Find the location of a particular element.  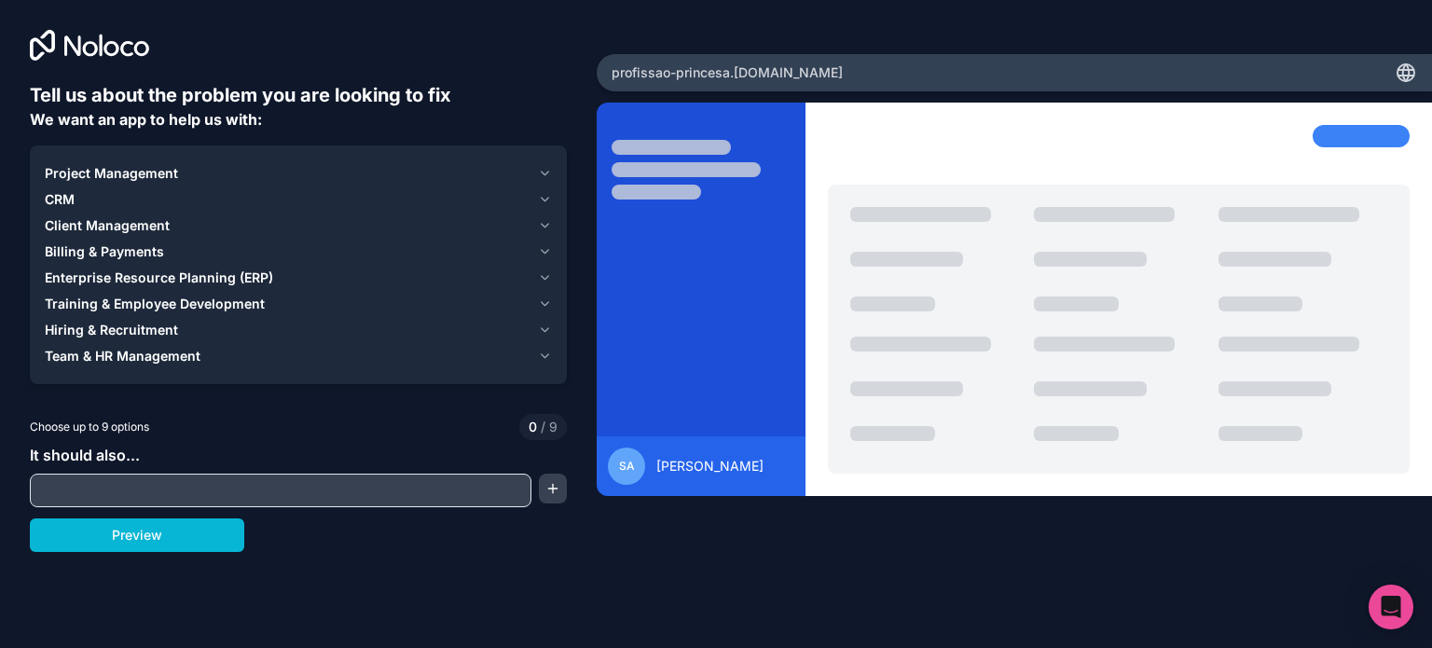

button: Team & HR Management is located at coordinates (298, 356).